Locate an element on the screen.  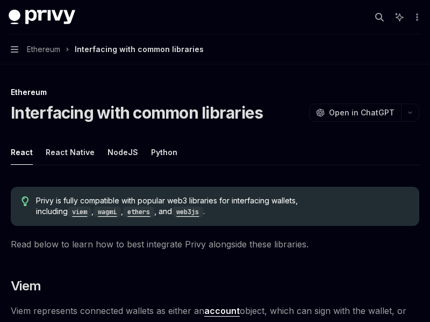
strong: account is located at coordinates (222, 311).